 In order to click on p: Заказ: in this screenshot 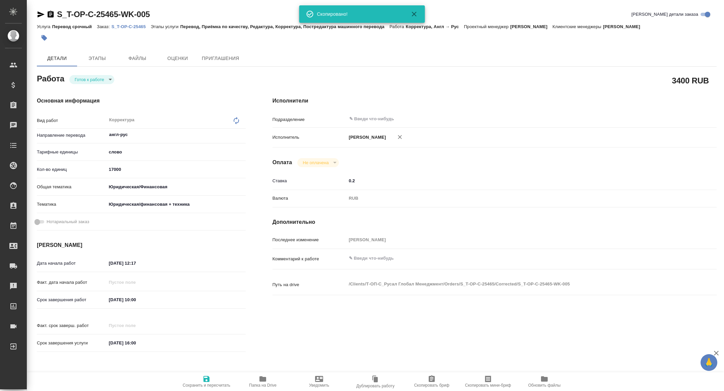, I will do `click(104, 26)`.